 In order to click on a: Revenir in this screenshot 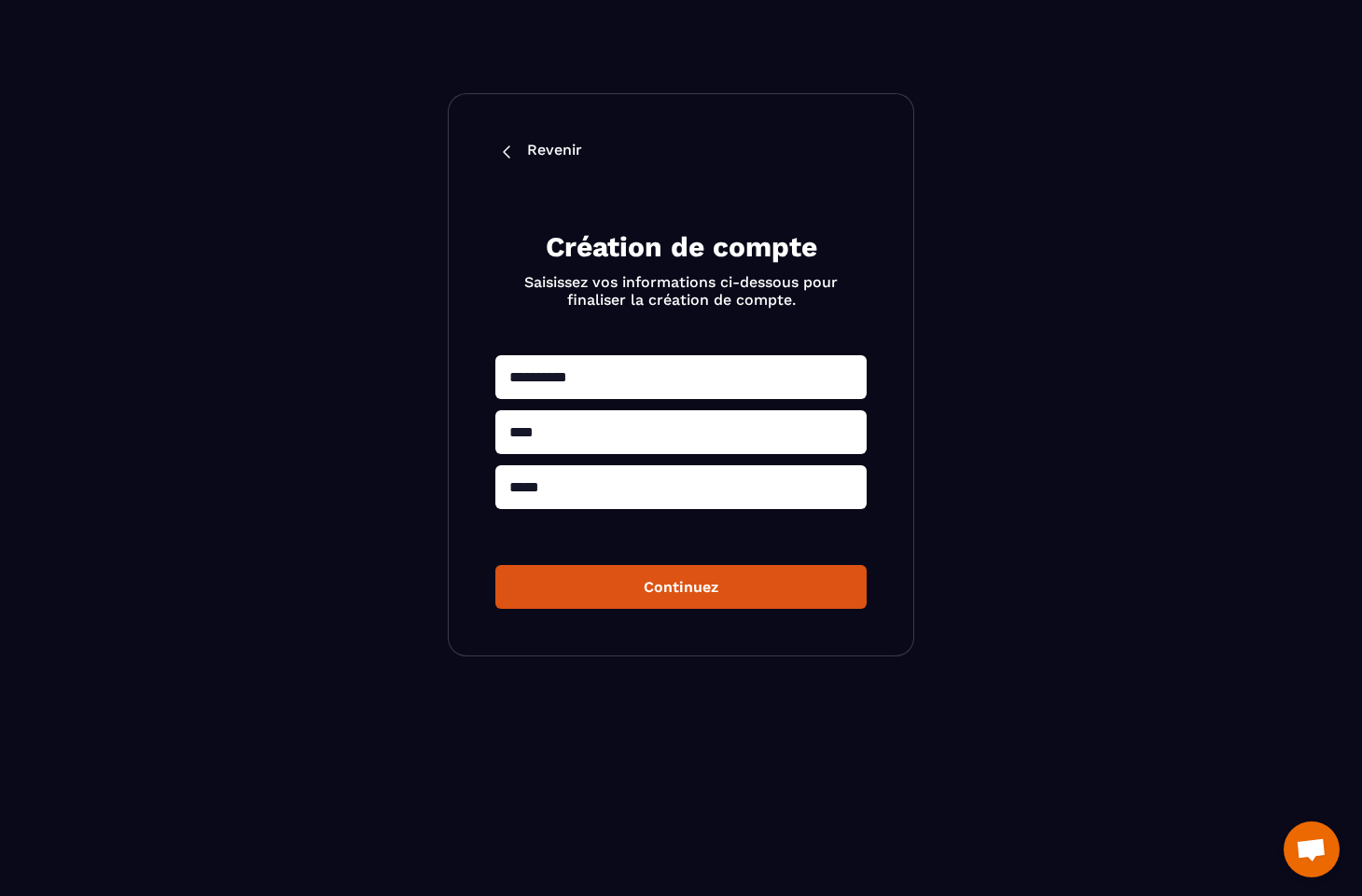, I will do `click(681, 152)`.